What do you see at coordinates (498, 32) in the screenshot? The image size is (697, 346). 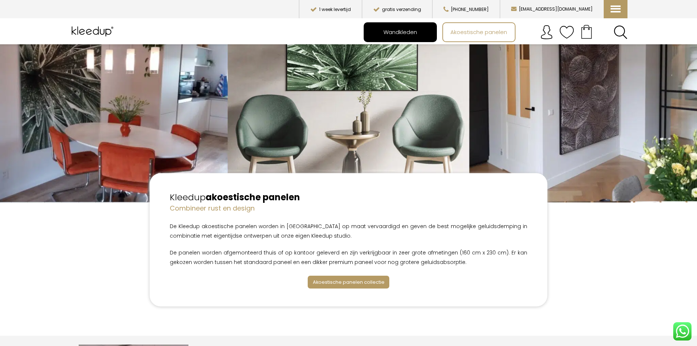 I see `nav: Main menu` at bounding box center [498, 32].